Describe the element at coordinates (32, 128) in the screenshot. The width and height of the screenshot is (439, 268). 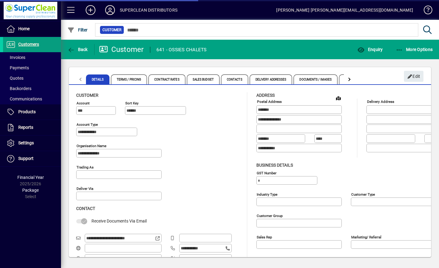
I see `a: Reports` at that location.